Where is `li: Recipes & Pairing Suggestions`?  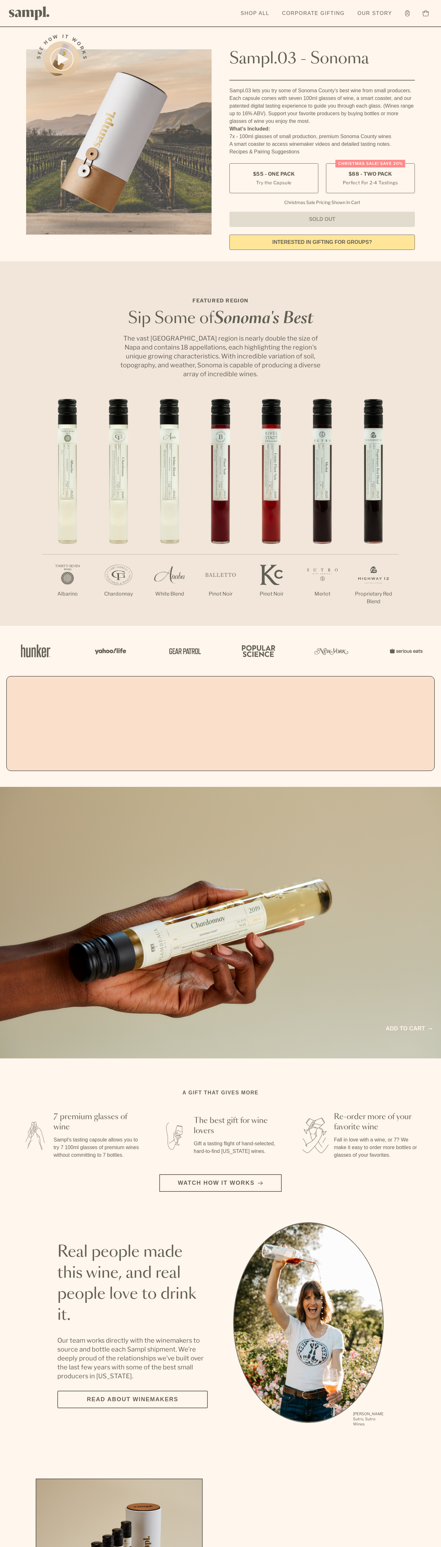 li: Recipes & Pairing Suggestions is located at coordinates (322, 152).